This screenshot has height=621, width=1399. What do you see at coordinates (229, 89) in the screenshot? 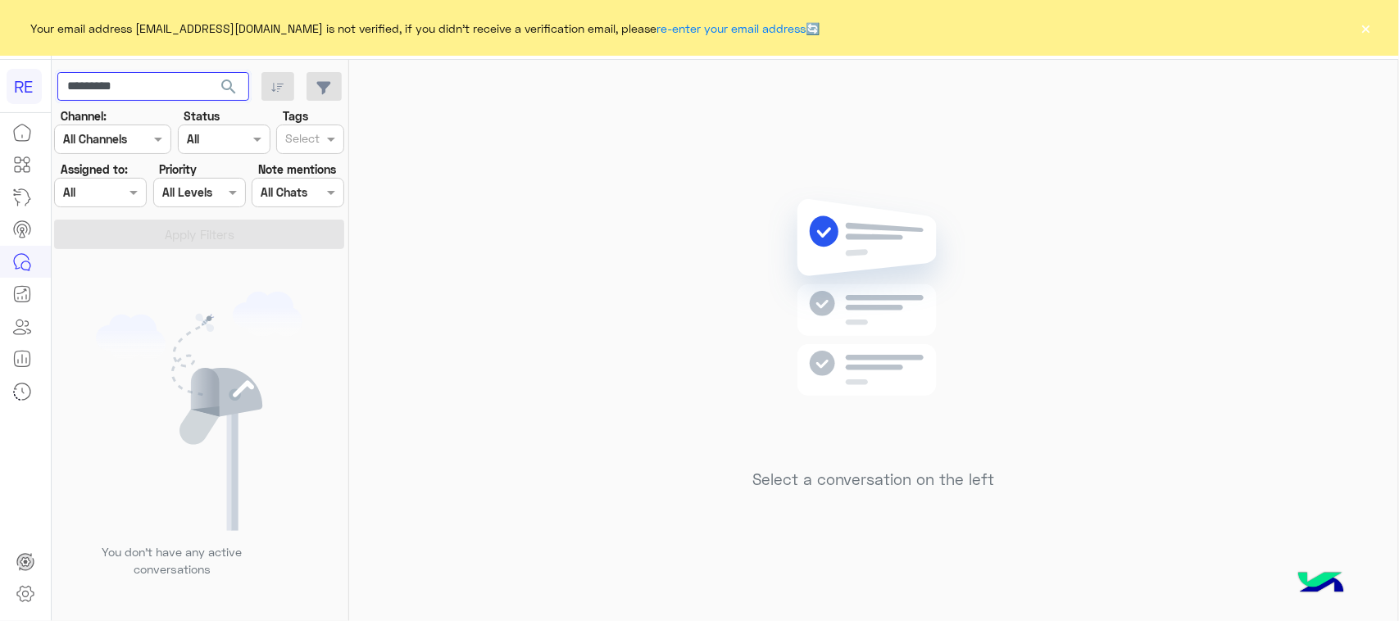
I see `button: search` at bounding box center [229, 89].